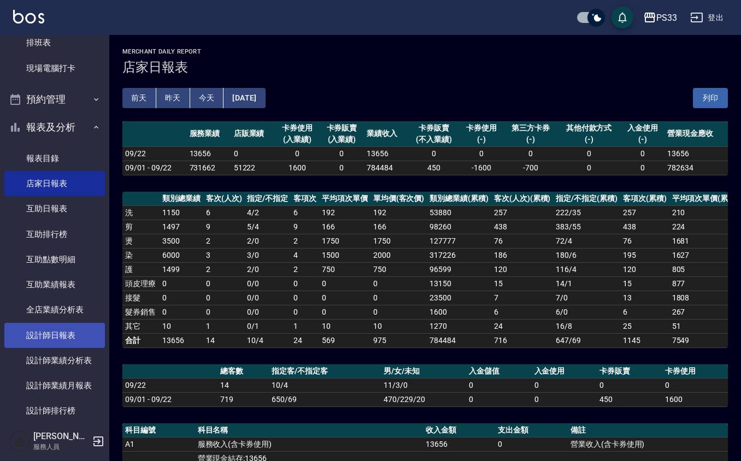 The image size is (741, 461). I want to click on td: -1600, so click(481, 168).